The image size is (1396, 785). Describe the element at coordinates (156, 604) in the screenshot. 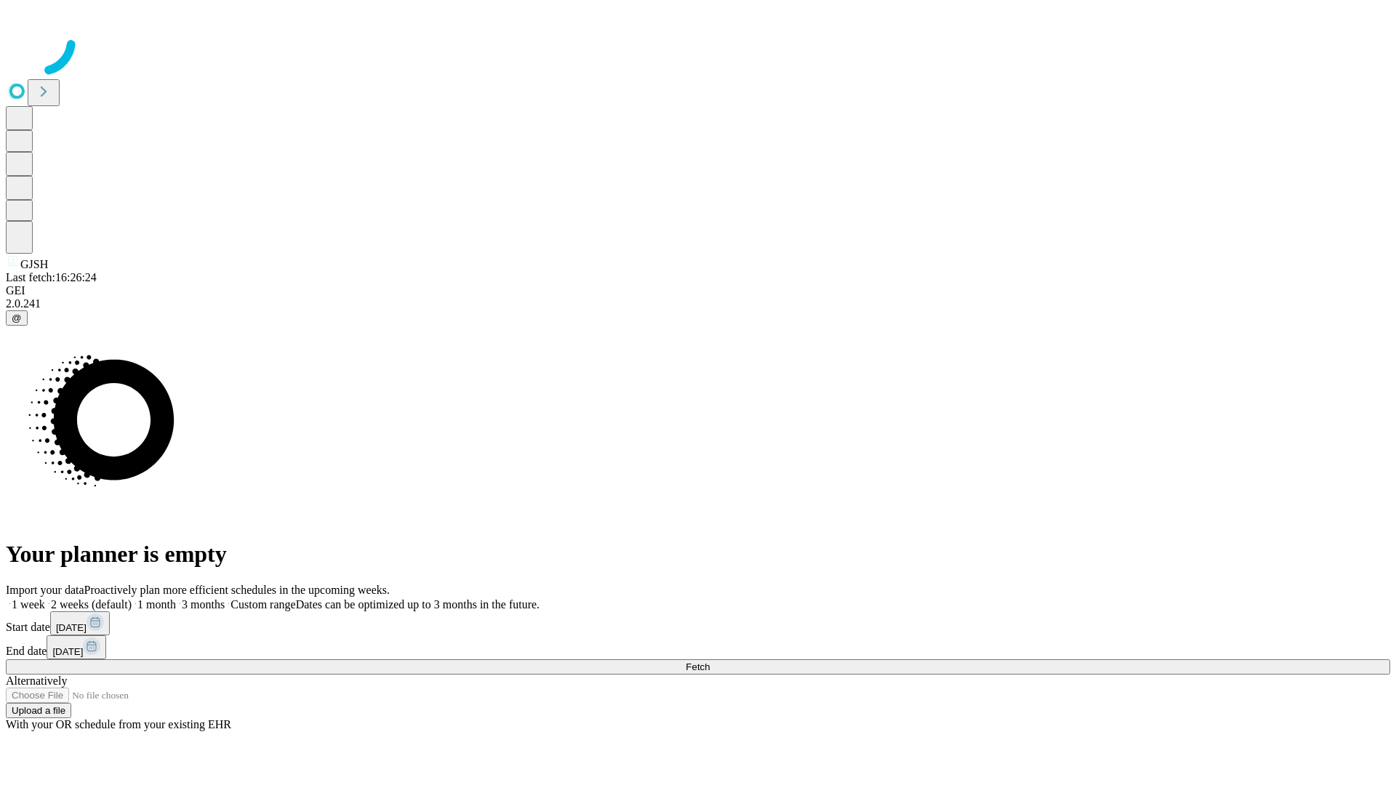

I see `span: 1 month` at that location.